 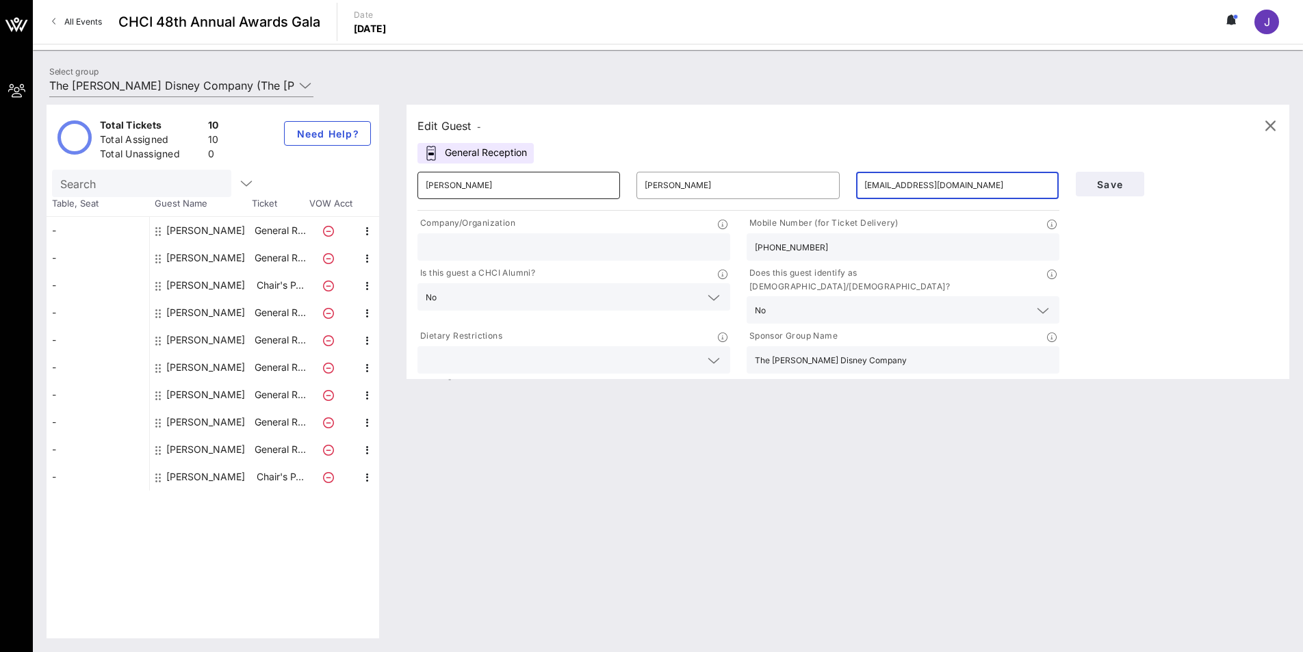 I want to click on p: Sponsor Group Name, so click(x=792, y=336).